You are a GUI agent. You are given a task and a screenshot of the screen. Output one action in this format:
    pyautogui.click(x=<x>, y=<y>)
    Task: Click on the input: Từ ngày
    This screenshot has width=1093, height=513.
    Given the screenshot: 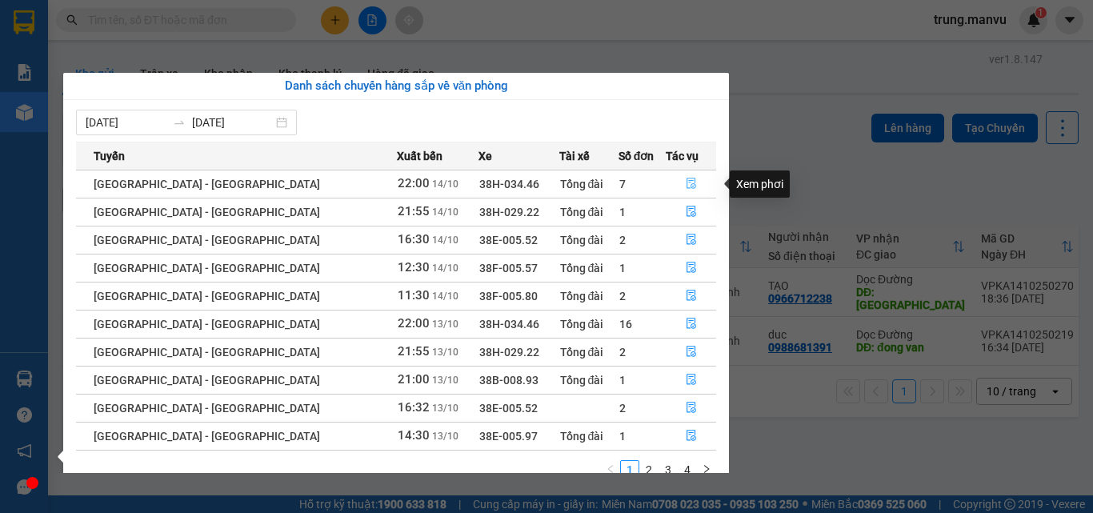 What is the action you would take?
    pyautogui.click(x=126, y=122)
    